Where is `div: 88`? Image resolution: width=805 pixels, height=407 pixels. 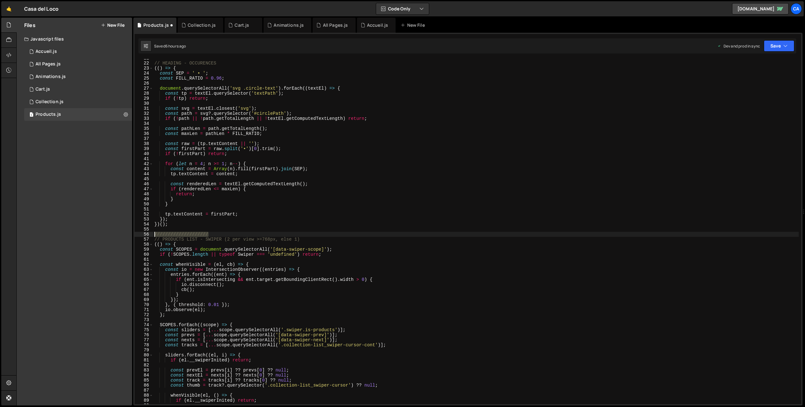 div: 88 is located at coordinates (144, 395).